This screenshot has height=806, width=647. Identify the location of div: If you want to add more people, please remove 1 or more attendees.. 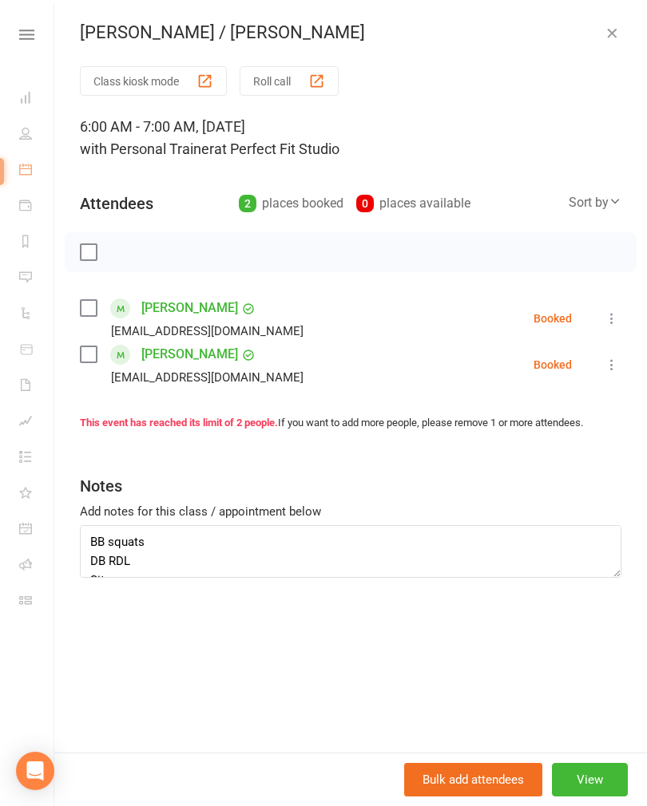
(351, 423).